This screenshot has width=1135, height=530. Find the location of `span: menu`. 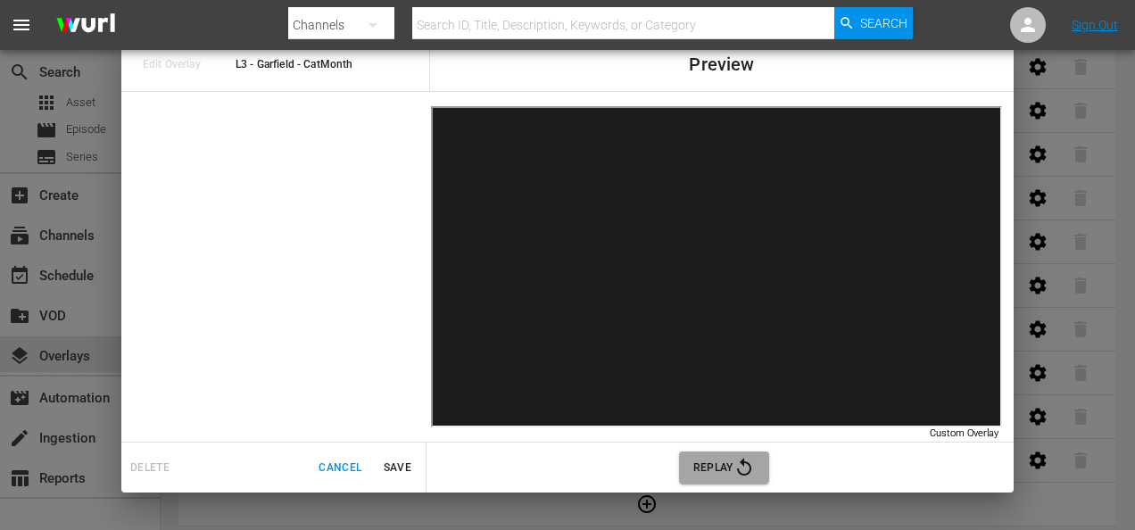

span: menu is located at coordinates (21, 25).